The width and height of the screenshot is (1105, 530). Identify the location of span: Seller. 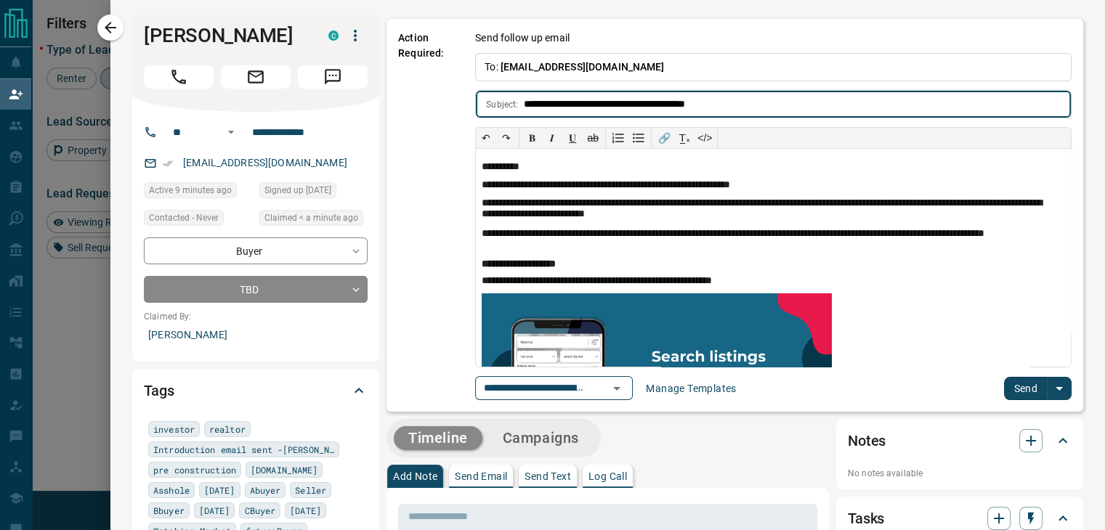
(310, 490).